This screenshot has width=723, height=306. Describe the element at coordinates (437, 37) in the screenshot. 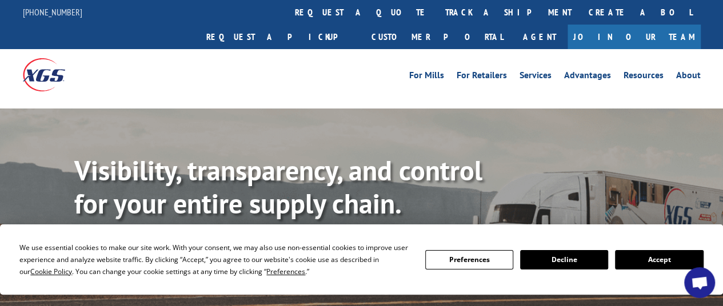

I see `a: Customer Portal` at that location.